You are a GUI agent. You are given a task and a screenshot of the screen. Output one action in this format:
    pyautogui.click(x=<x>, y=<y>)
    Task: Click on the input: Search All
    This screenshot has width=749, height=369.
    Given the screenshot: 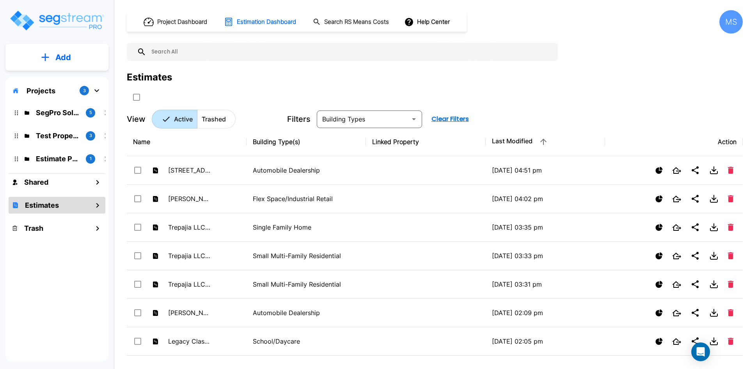 What is the action you would take?
    pyautogui.click(x=350, y=52)
    